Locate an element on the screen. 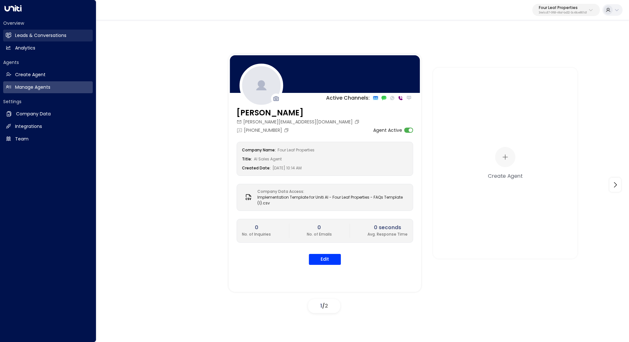 The height and width of the screenshot is (342, 629). a: Create Agent is located at coordinates (48, 74).